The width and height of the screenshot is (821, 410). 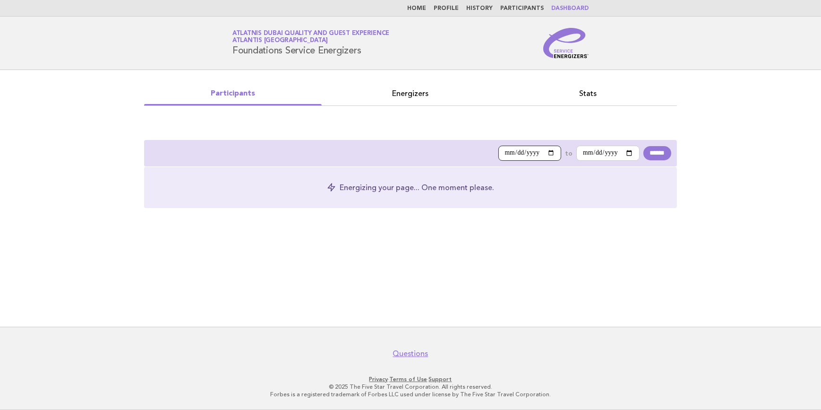 What do you see at coordinates (588, 94) in the screenshot?
I see `a: Stats` at bounding box center [588, 94].